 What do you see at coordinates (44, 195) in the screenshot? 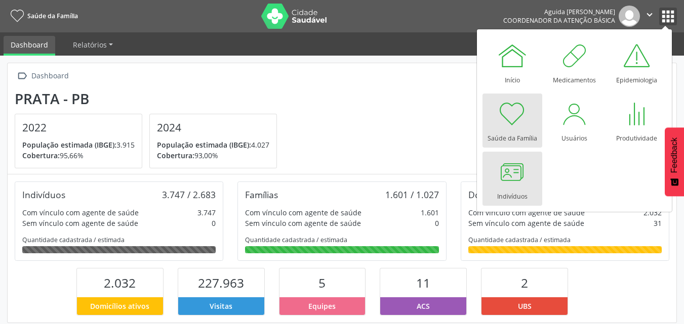
I see `div: Indivíduos` at bounding box center [44, 195].